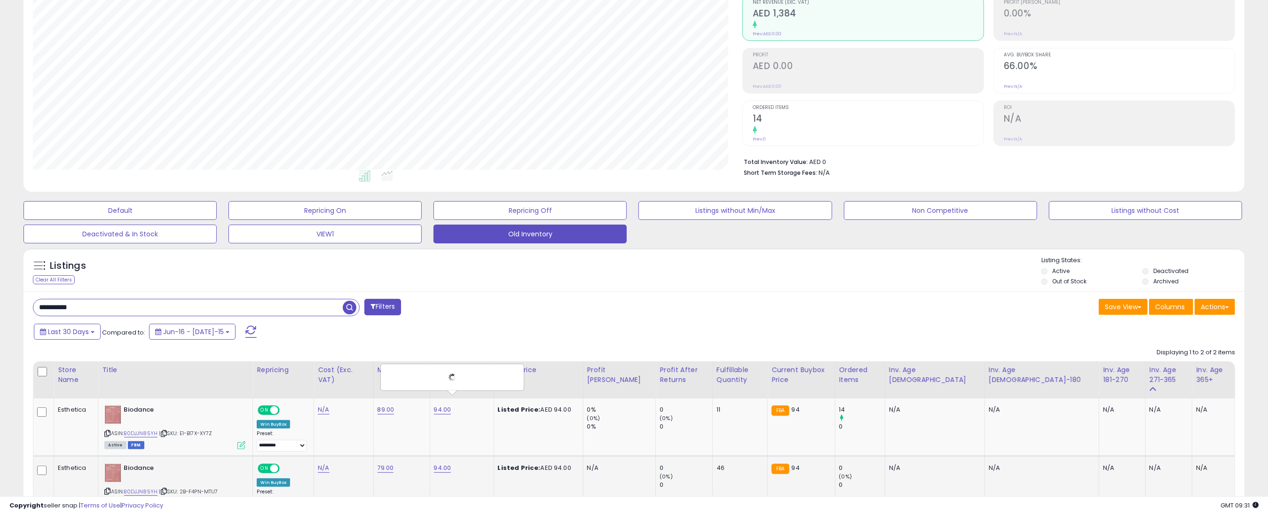 This screenshot has width=1268, height=515. Describe the element at coordinates (54, 280) in the screenshot. I see `div: Clear All Filters` at that location.